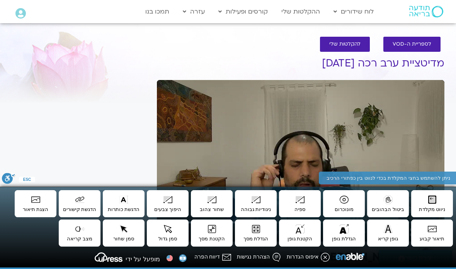 The width and height of the screenshot is (456, 269). I want to click on button: סמן גדול, so click(168, 233).